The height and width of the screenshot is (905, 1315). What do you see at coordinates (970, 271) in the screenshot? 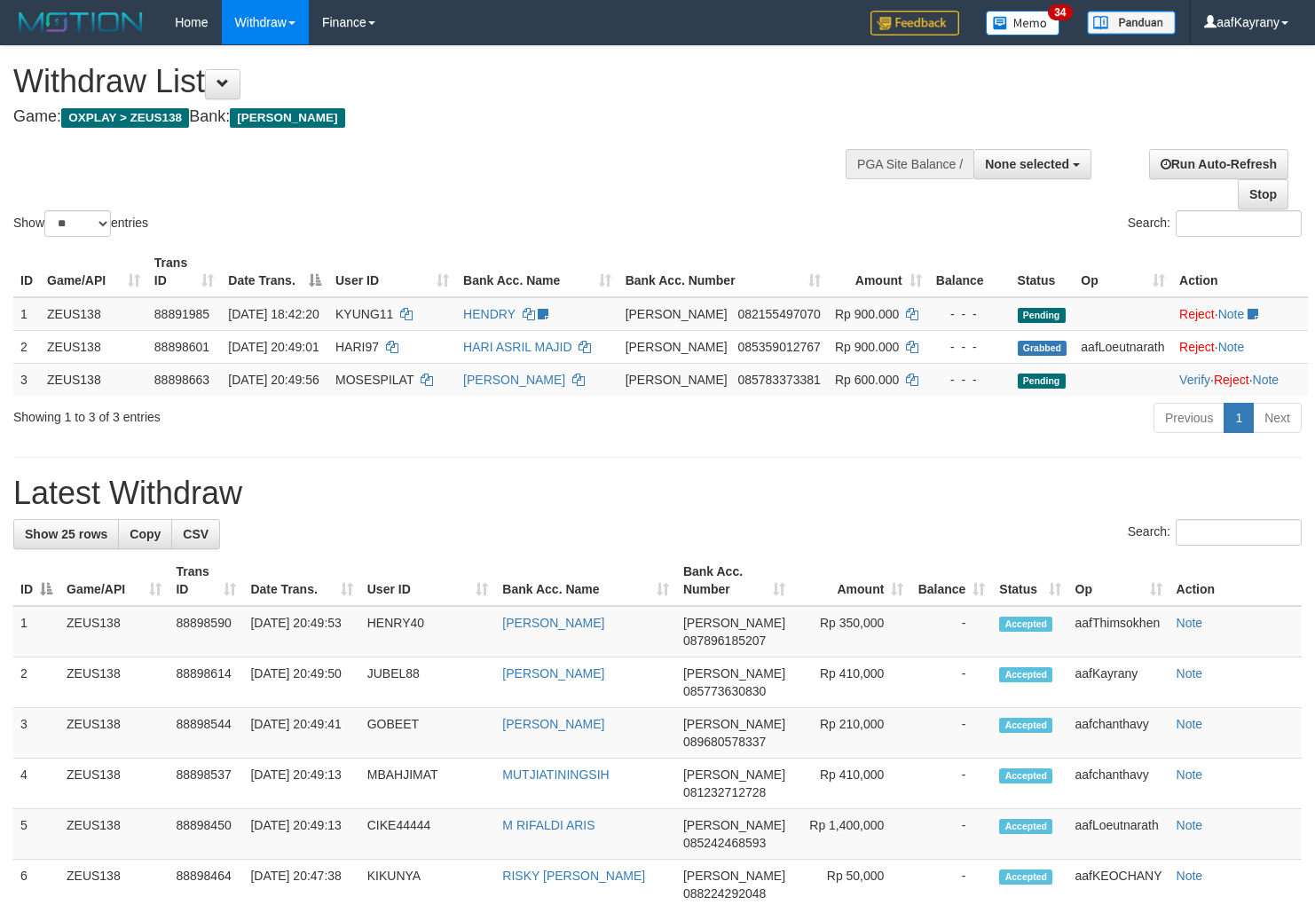
I see `th: Balance` at bounding box center [970, 271].